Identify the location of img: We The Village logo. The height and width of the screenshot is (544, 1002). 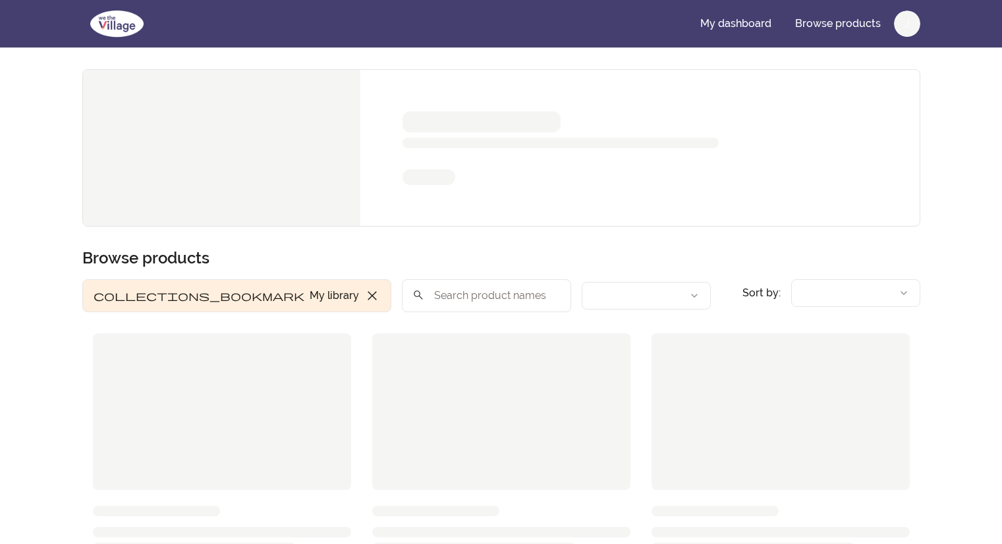
(117, 24).